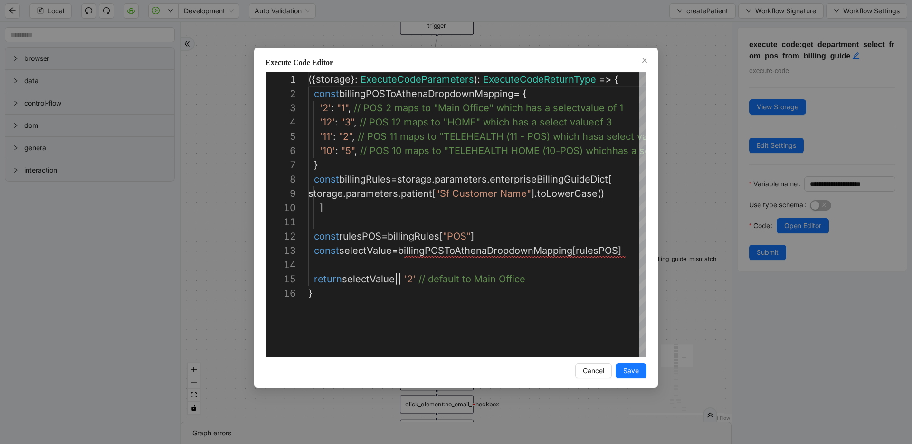 Image resolution: width=912 pixels, height=444 pixels. I want to click on div: 6, so click(281, 151).